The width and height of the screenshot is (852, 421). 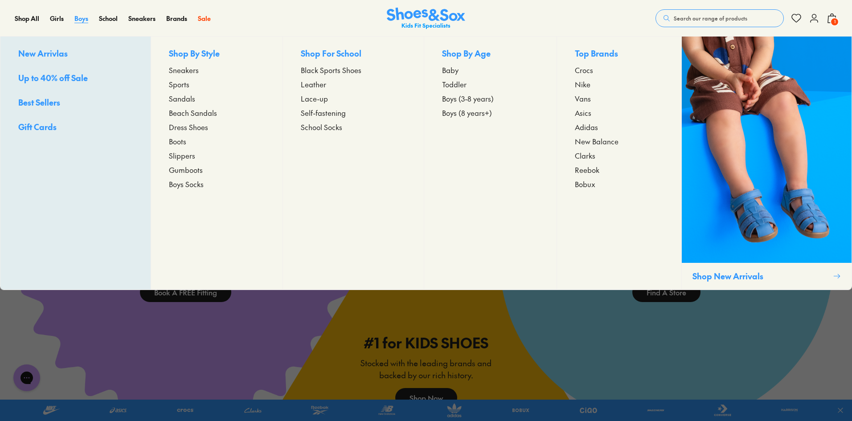 I want to click on a: Sale, so click(x=204, y=18).